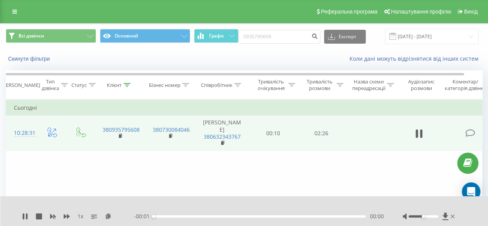  Describe the element at coordinates (273, 133) in the screenshot. I see `td: 00:10` at that location.